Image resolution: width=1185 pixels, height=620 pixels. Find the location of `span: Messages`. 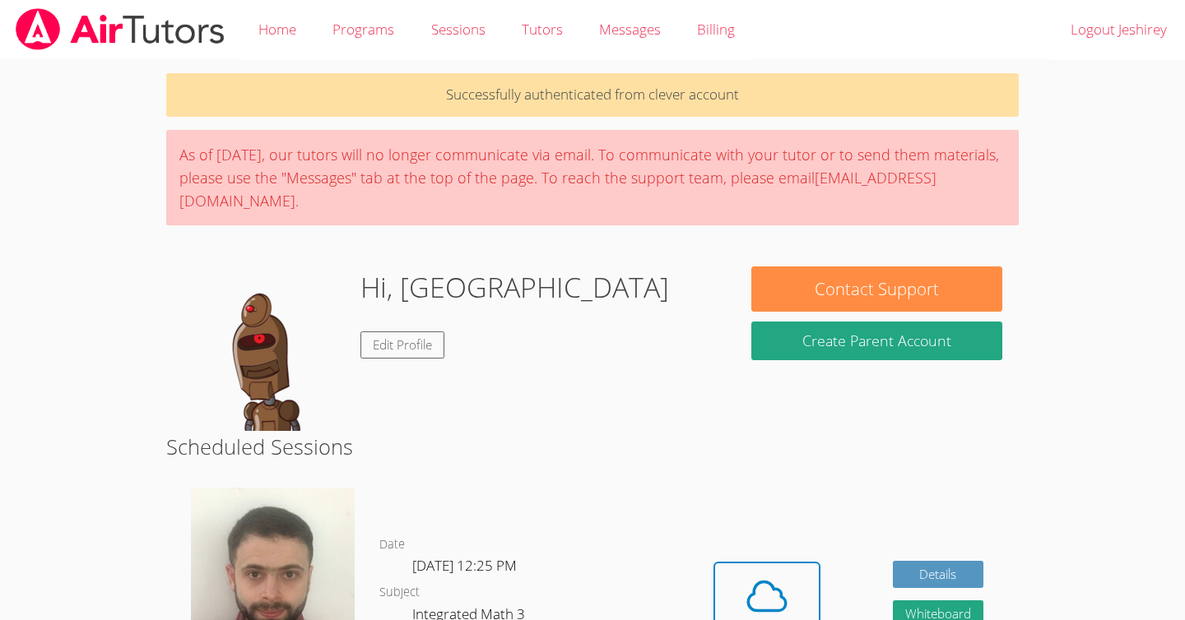

span: Messages is located at coordinates (629, 29).